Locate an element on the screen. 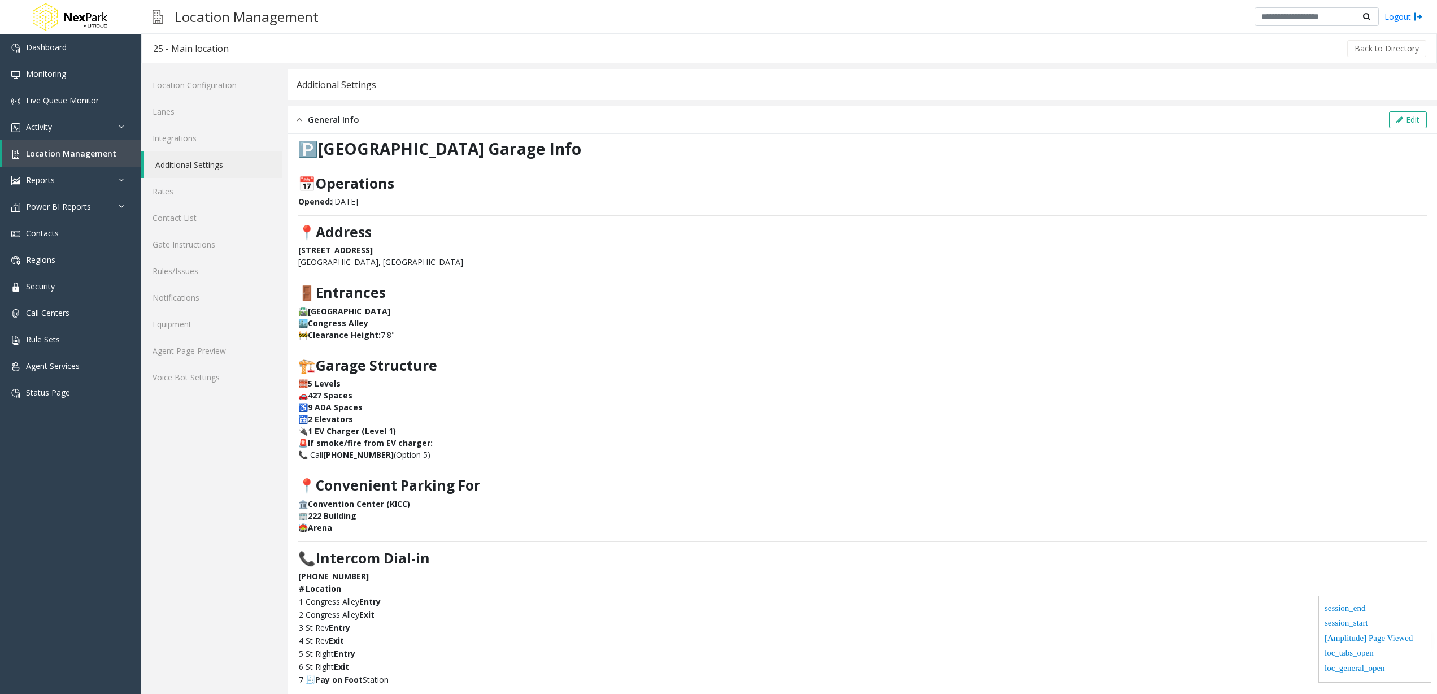 This screenshot has height=694, width=1437. a: Additional Settings is located at coordinates (213, 164).